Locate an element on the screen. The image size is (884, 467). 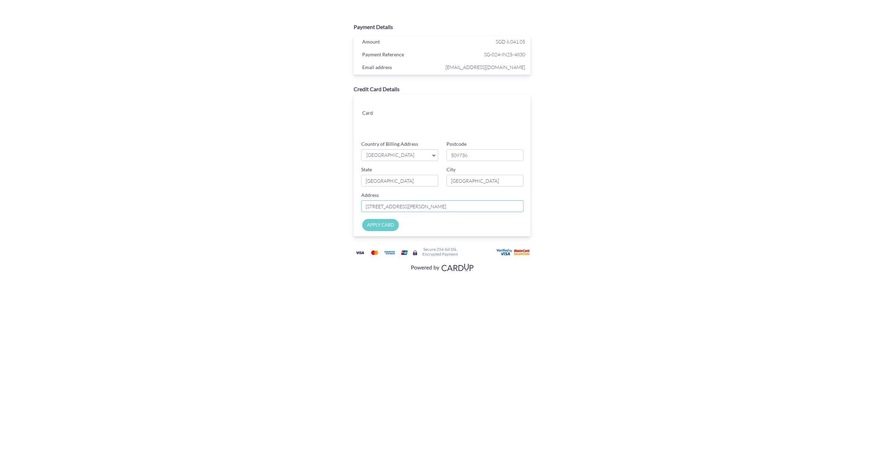
div: Email address is located at coordinates (400, 68).